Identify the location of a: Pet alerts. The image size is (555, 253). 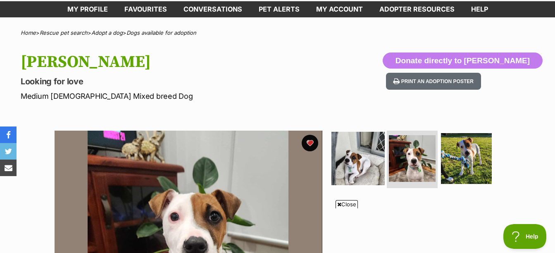
(279, 9).